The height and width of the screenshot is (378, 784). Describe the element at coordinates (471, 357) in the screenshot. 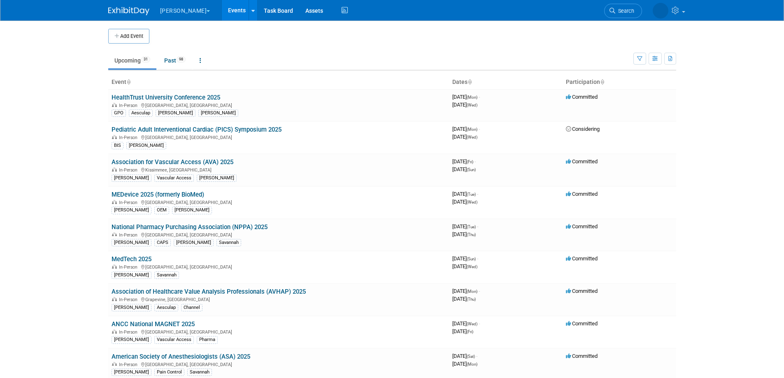

I see `span: (Sat)` at that location.